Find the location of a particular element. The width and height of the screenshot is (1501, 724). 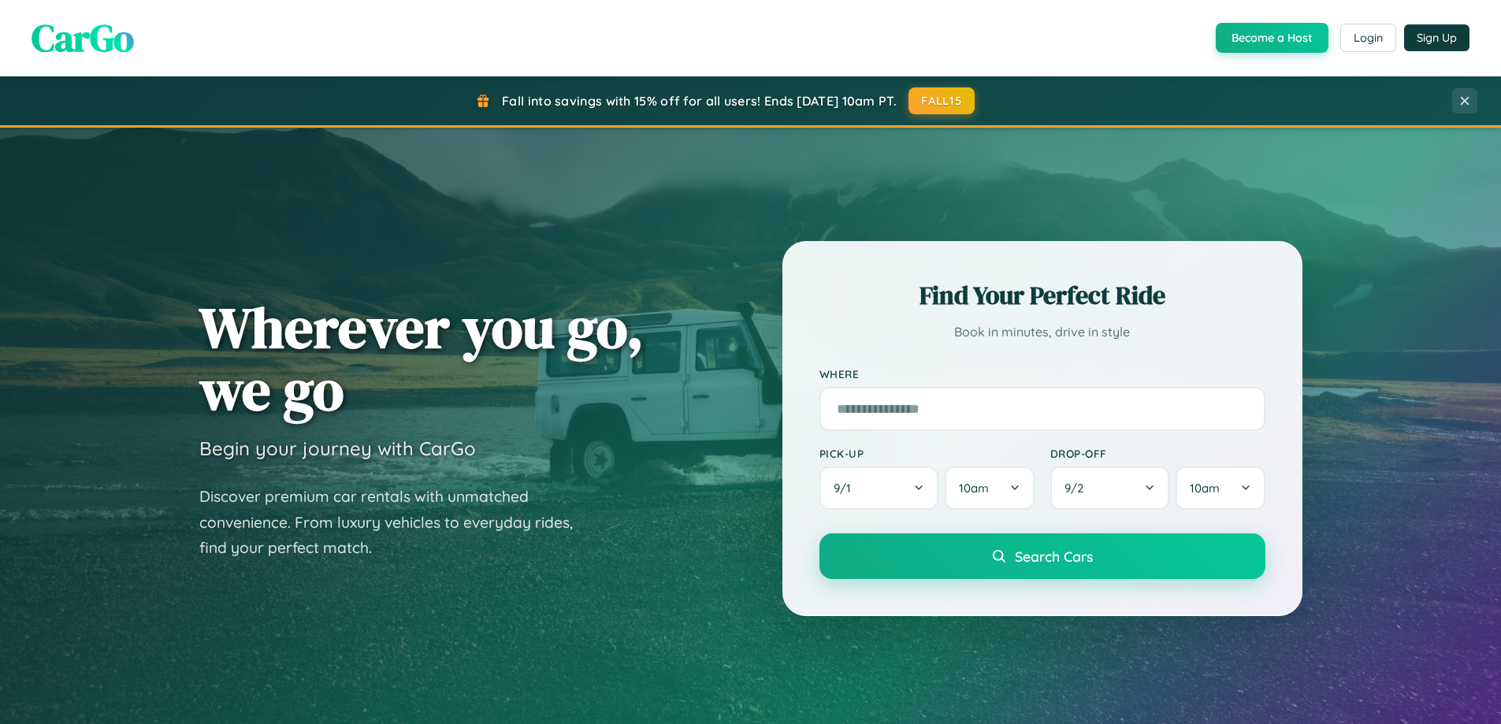

h3: Begin your journey with CarGo is located at coordinates (337, 448).